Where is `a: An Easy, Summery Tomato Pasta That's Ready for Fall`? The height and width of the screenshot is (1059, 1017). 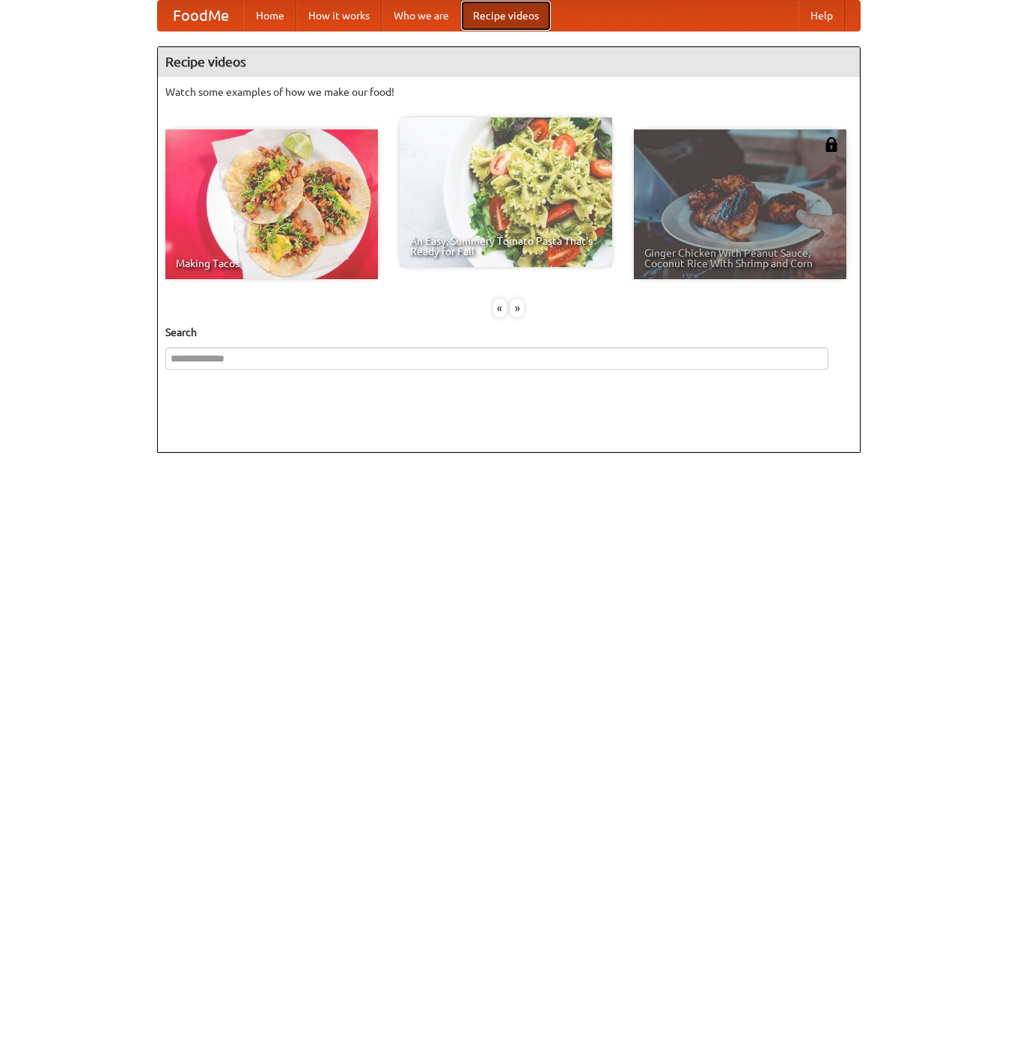 a: An Easy, Summery Tomato Pasta That's Ready for Fall is located at coordinates (506, 192).